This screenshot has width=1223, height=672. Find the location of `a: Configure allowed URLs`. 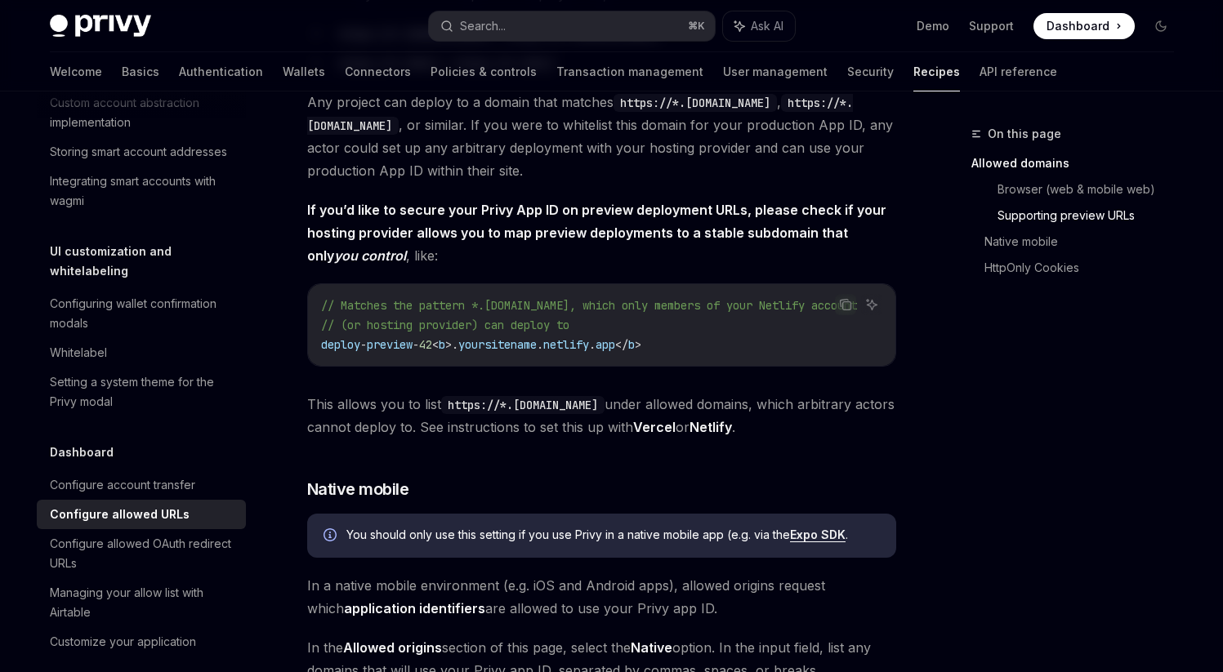

a: Configure allowed URLs is located at coordinates (141, 515).